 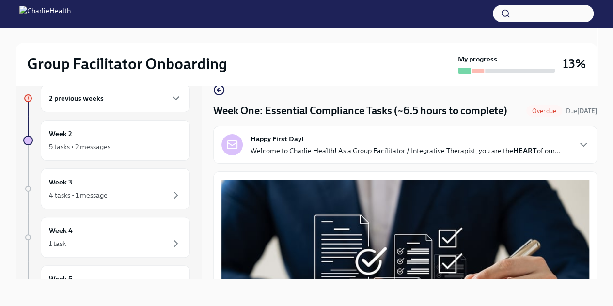 I want to click on h3: 13%, so click(x=574, y=64).